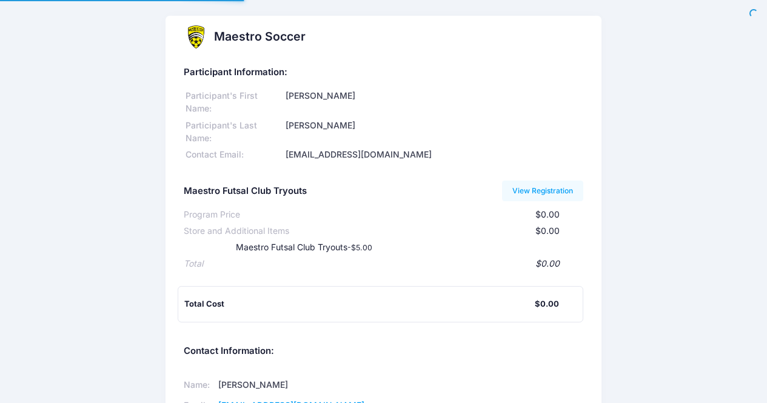 The width and height of the screenshot is (767, 403). Describe the element at coordinates (245, 192) in the screenshot. I see `h5: Maestro Futsal Club Tryouts` at that location.